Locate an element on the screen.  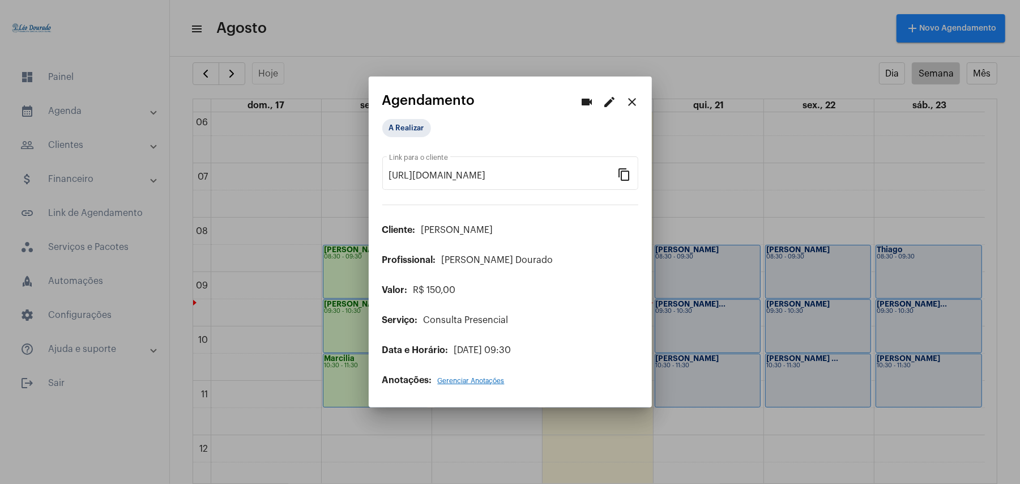
span: Cliente: is located at coordinates (399, 230).